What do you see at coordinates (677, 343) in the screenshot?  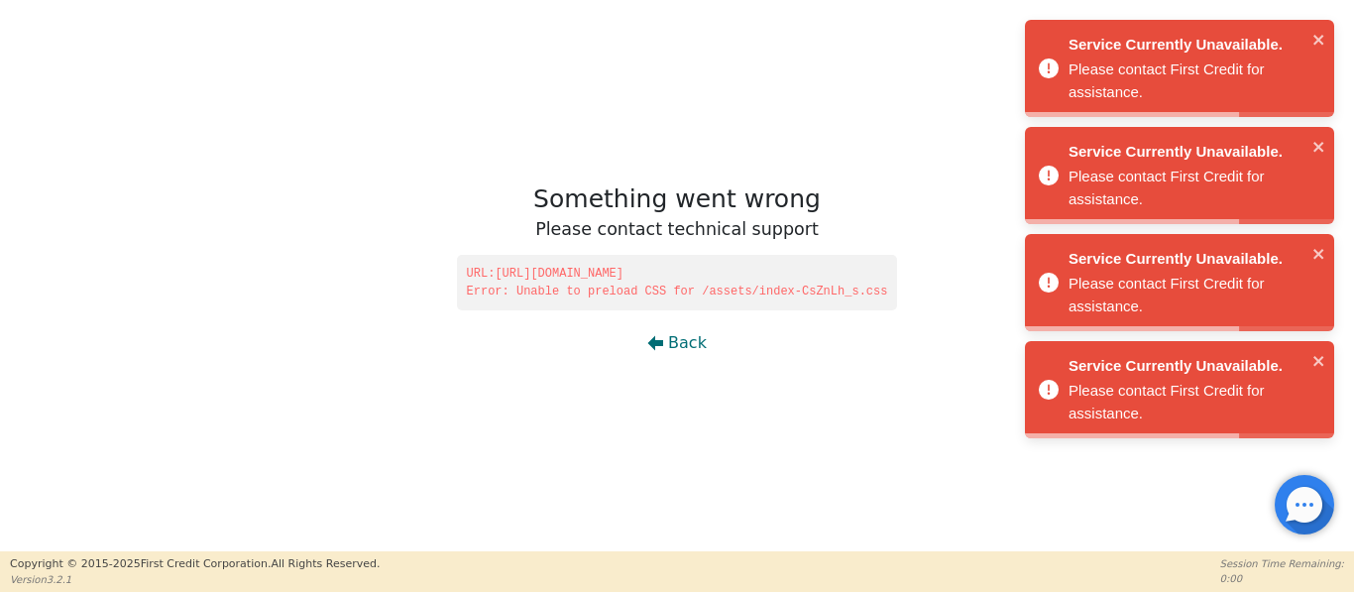 I see `button: Back` at bounding box center [677, 343].